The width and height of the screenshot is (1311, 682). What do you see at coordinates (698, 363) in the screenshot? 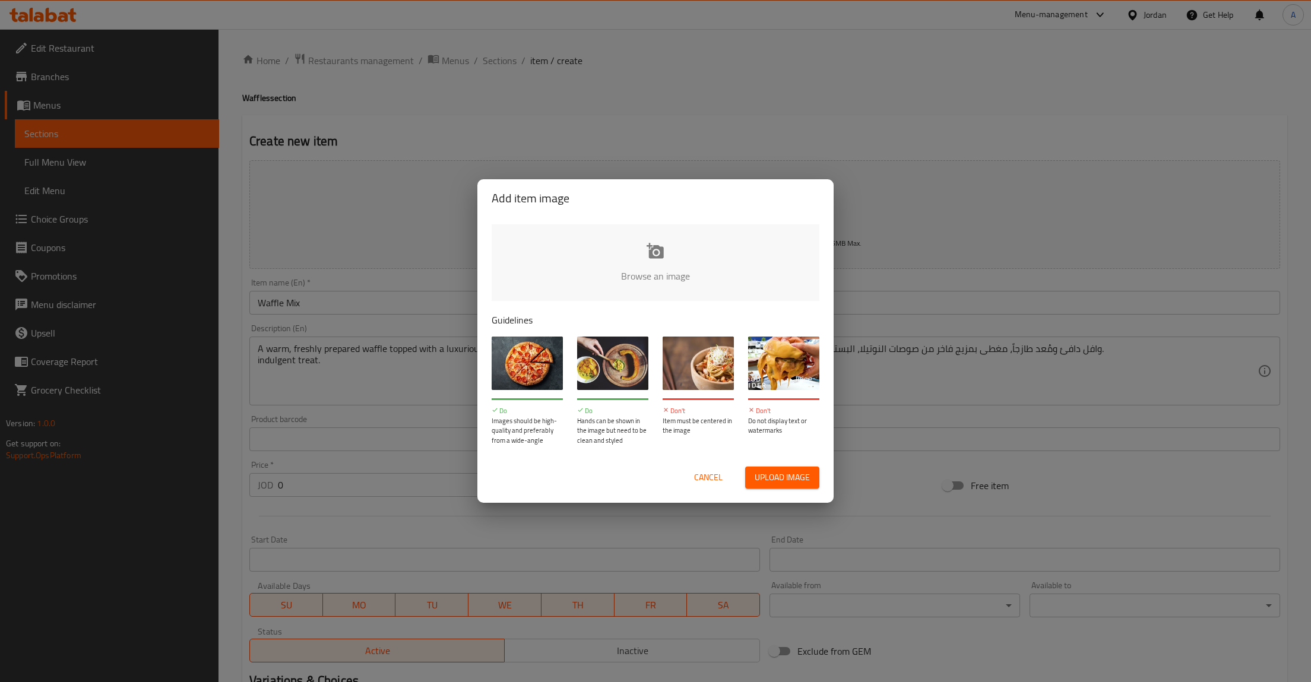
I see `img: guide-img-3@3x.jpg` at bounding box center [698, 363].